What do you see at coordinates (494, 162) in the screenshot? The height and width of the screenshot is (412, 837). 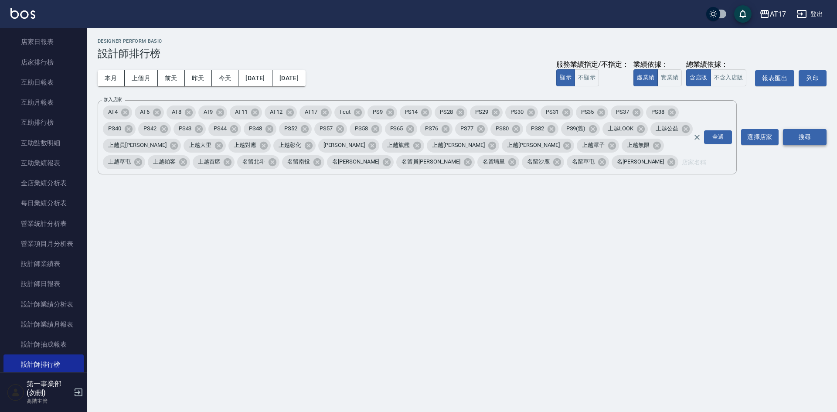 I see `span: 名留埔里` at bounding box center [494, 162].